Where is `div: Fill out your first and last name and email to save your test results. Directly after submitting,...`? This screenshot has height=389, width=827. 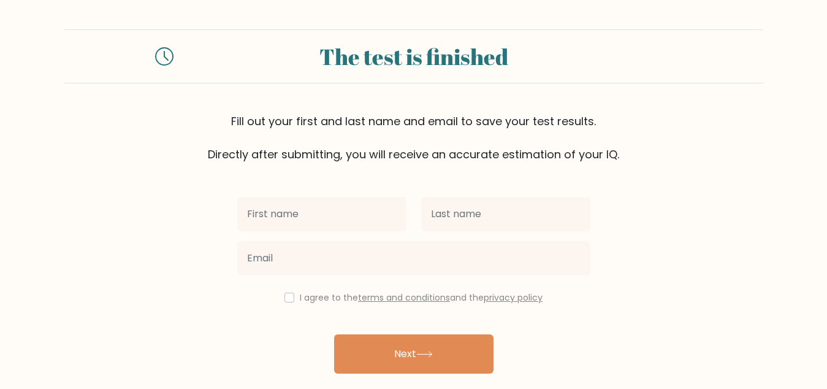 div: Fill out your first and last name and email to save your test results. Directly after submitting,... is located at coordinates (414, 137).